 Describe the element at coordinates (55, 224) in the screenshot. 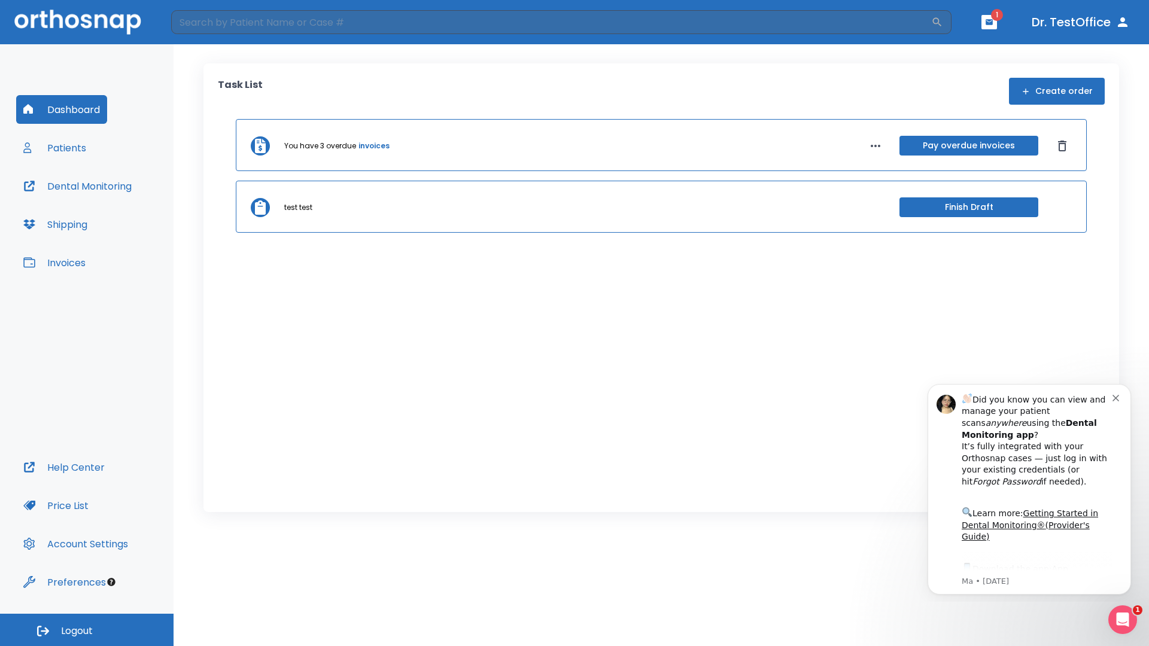

I see `button: Shipping` at that location.